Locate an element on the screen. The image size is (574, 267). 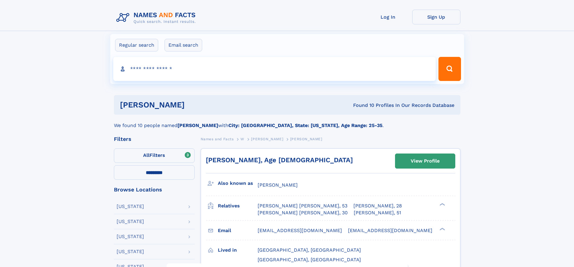
a: View Profile is located at coordinates (425, 161).